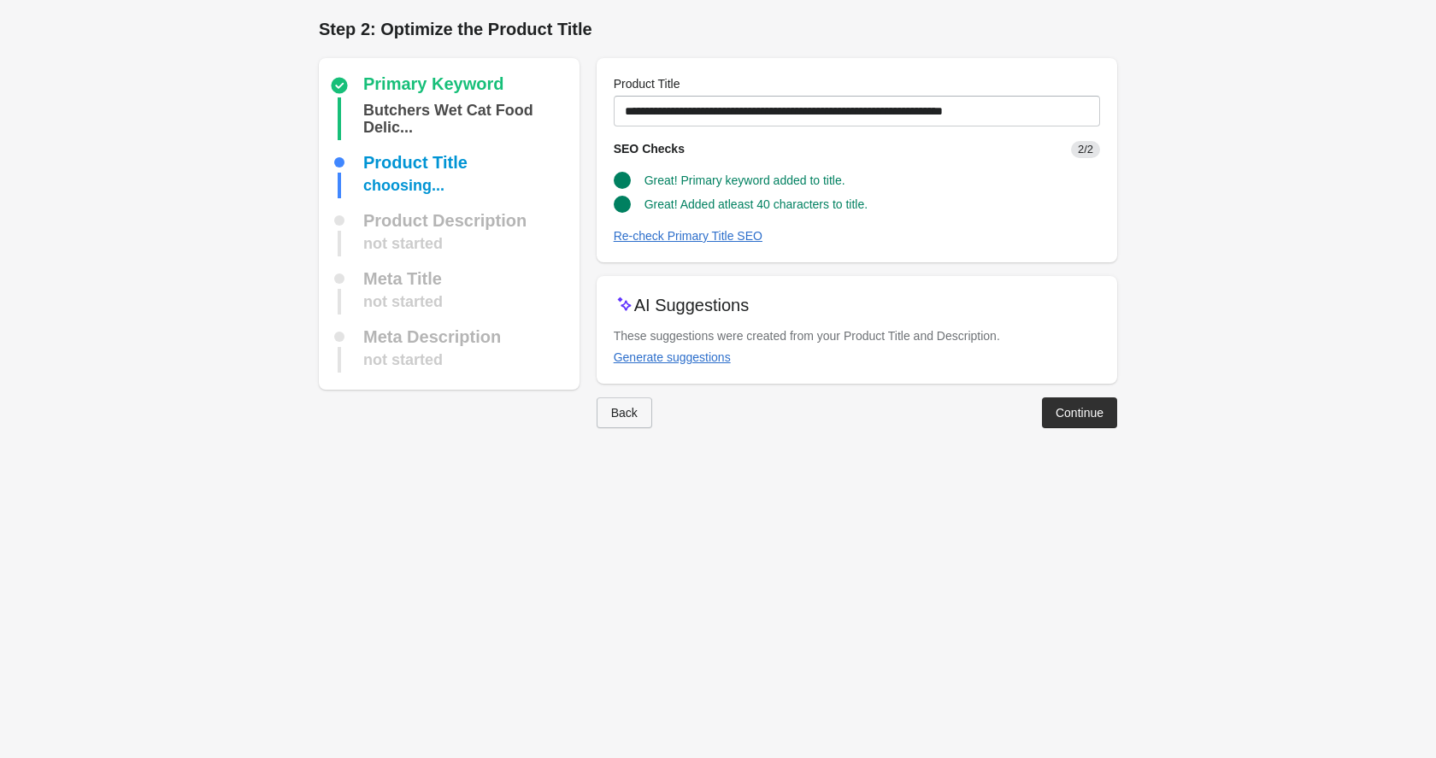  I want to click on button: Re-check Primary Title SEO, so click(688, 236).